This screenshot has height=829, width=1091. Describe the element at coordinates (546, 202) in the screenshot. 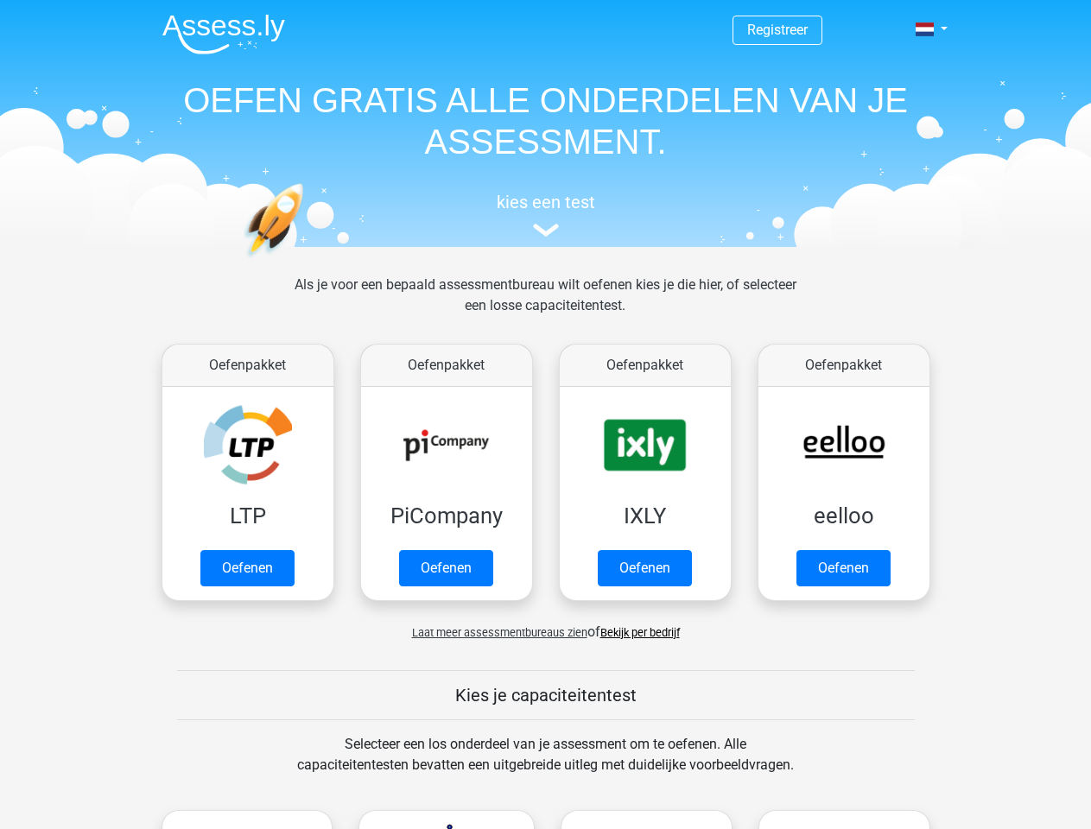

I see `h5: kies een test` at that location.